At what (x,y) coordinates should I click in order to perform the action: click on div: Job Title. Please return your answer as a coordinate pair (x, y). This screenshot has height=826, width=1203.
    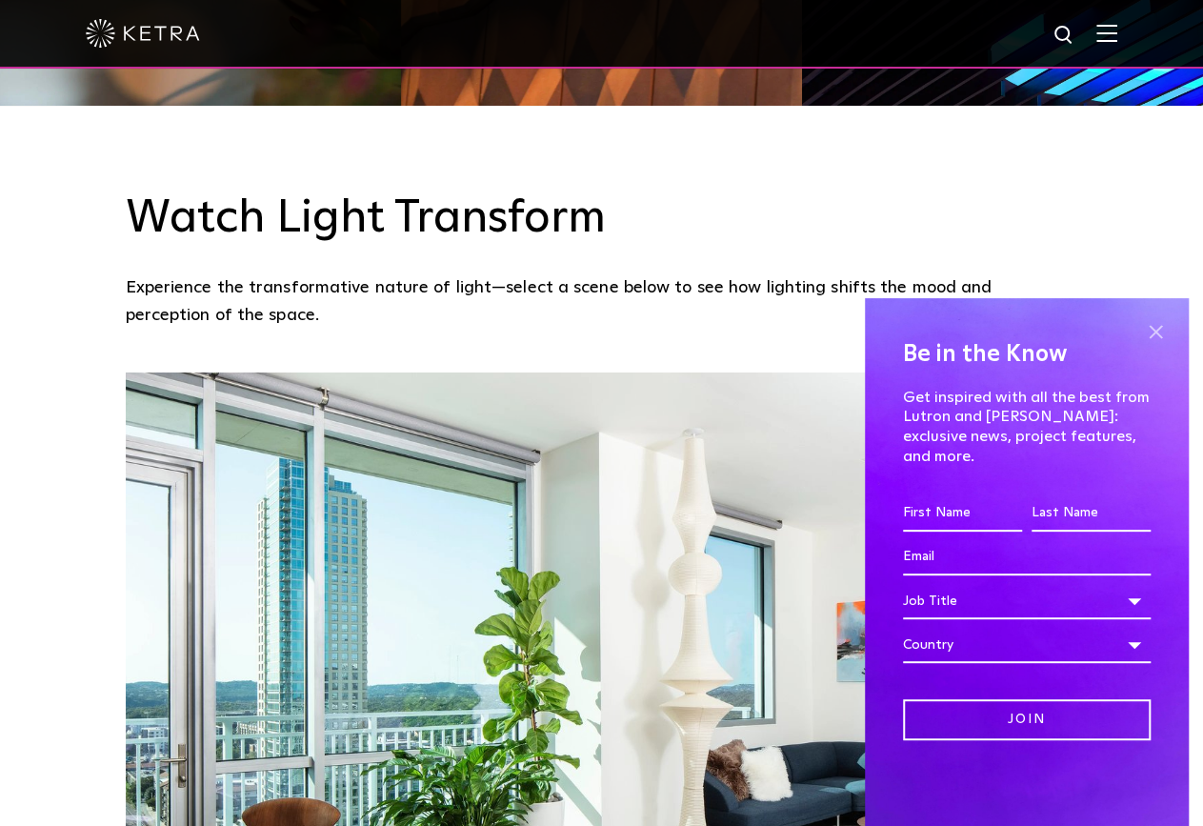
    Looking at the image, I should click on (1026, 601).